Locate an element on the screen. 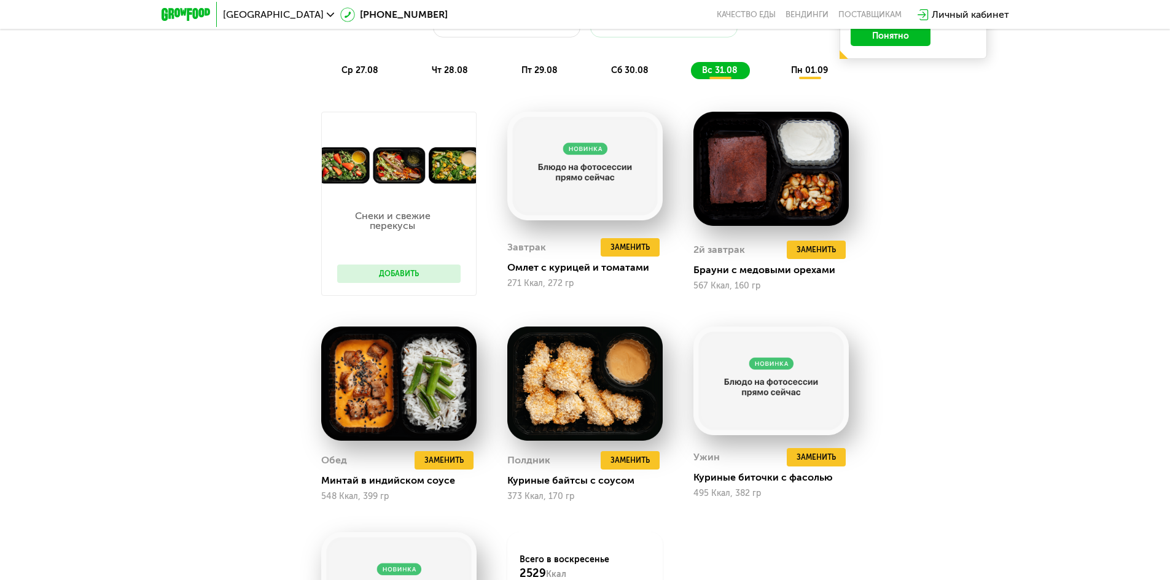 The width and height of the screenshot is (1170, 580). div: 567 Ккал, 160 гр is located at coordinates (770, 286).